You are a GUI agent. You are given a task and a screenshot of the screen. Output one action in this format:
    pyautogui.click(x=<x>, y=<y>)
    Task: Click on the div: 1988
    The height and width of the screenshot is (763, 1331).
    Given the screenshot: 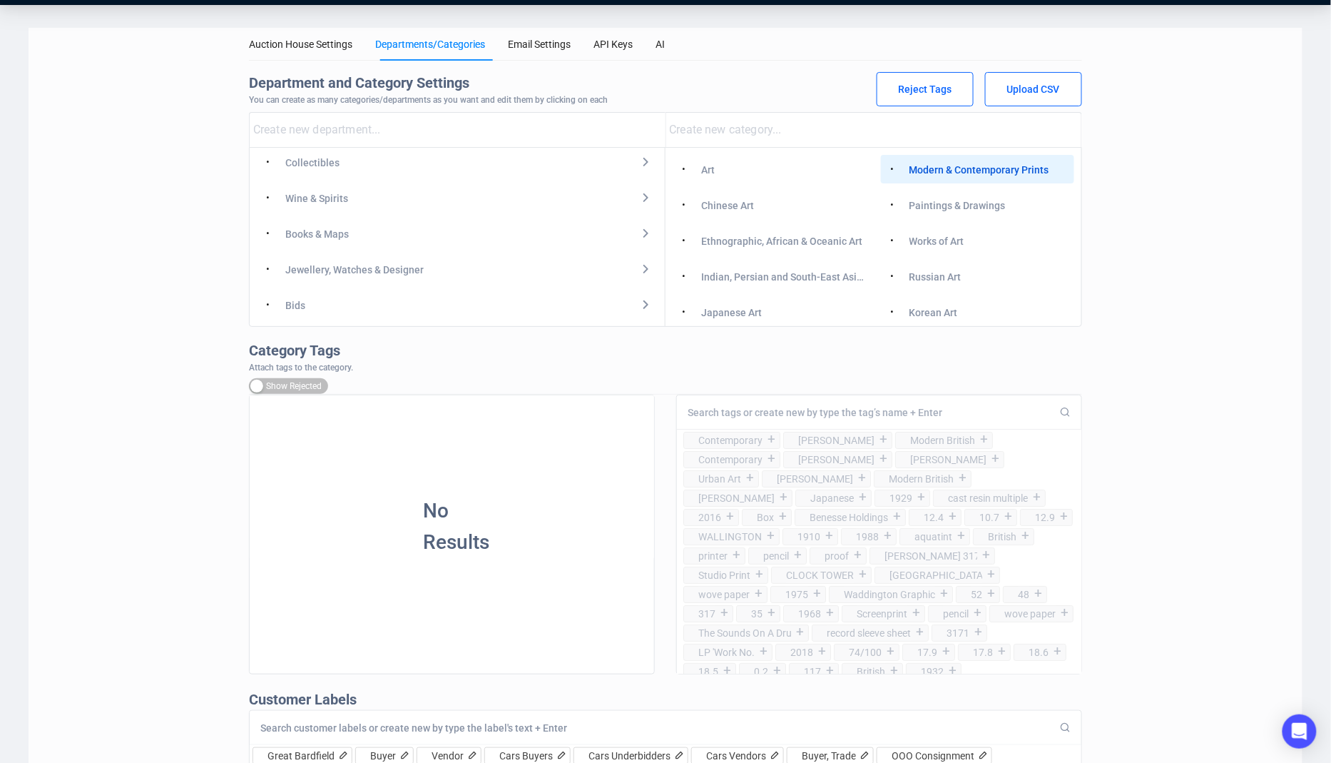 What is the action you would take?
    pyautogui.click(x=867, y=536)
    